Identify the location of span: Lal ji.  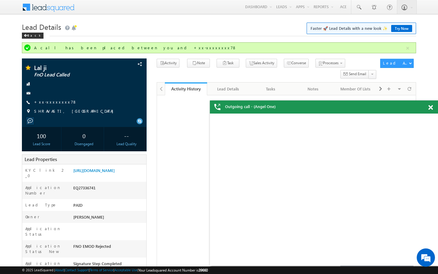
(72, 68).